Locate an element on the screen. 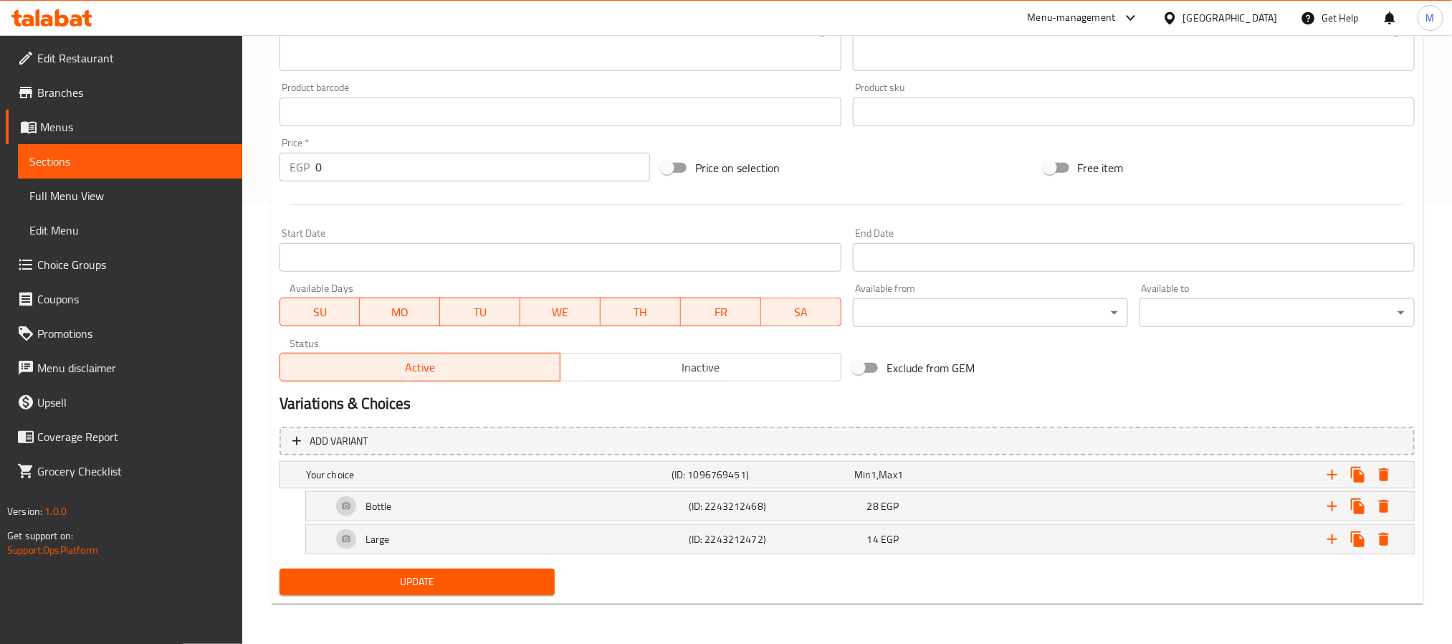 The height and width of the screenshot is (644, 1452). span: Max is located at coordinates (888, 475).